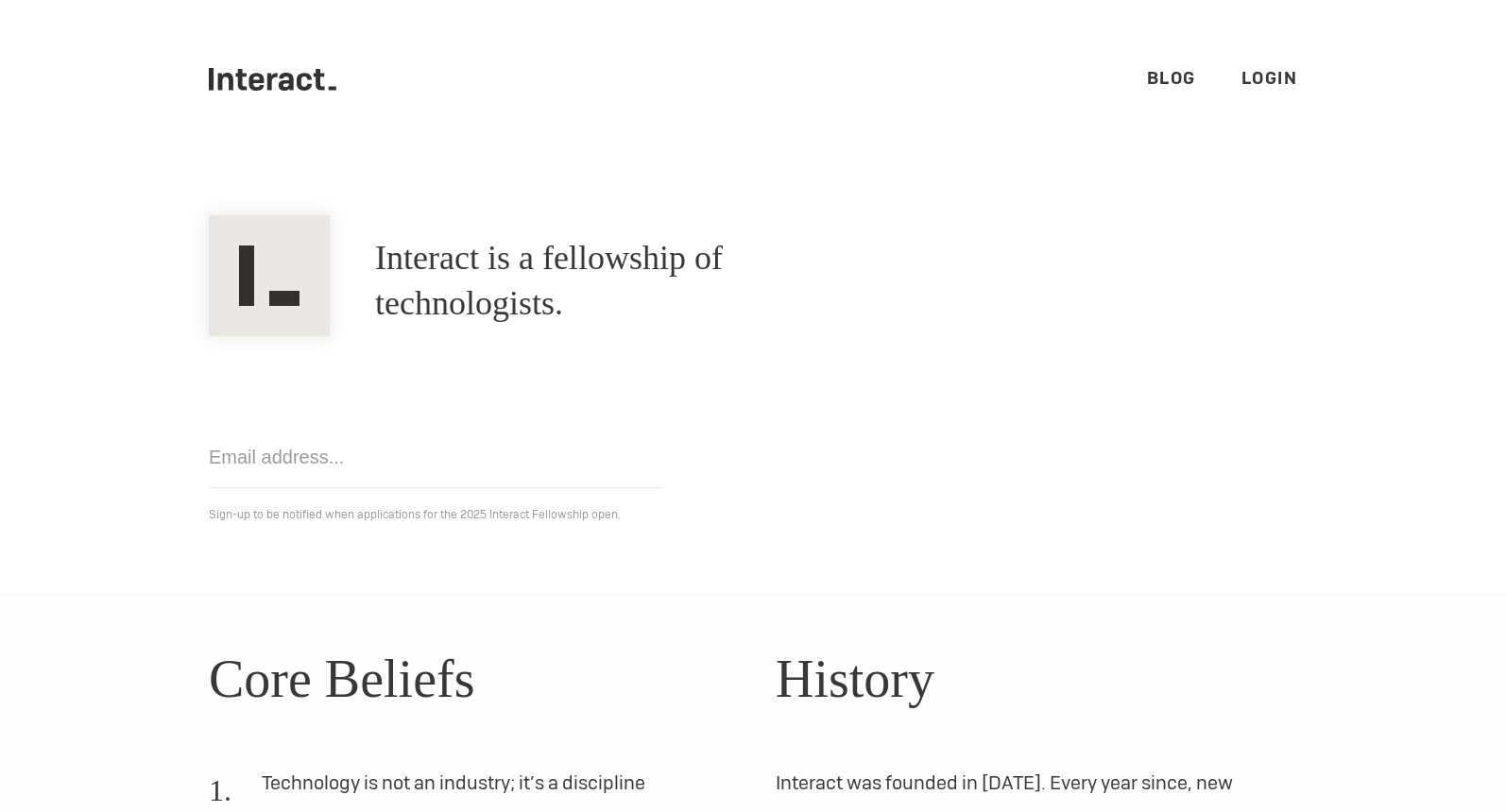 The width and height of the screenshot is (1506, 812). What do you see at coordinates (436, 457) in the screenshot?
I see `input: Email address...` at bounding box center [436, 457].